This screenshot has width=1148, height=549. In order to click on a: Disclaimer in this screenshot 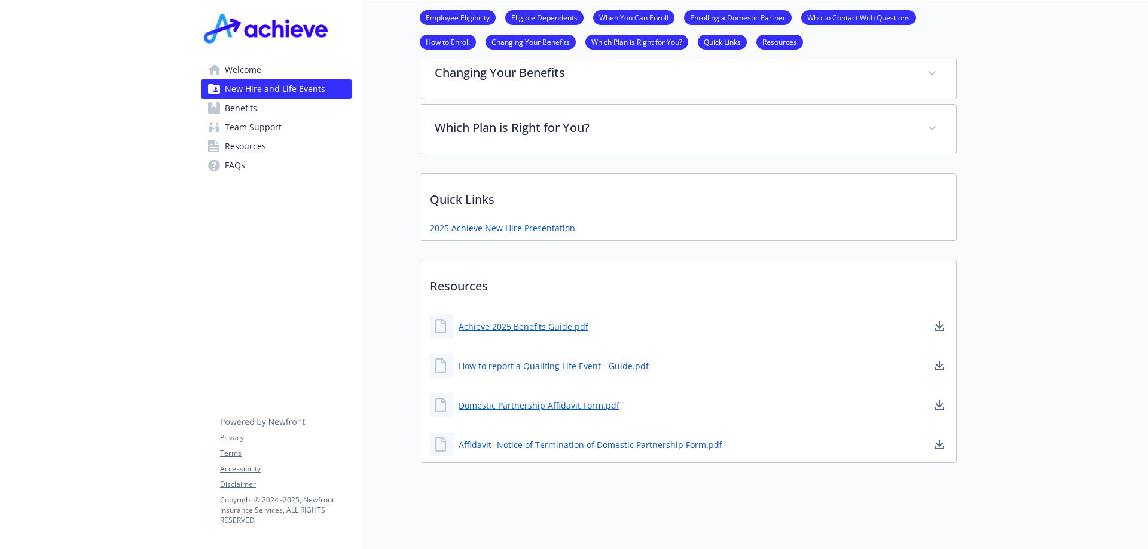, I will do `click(286, 485)`.